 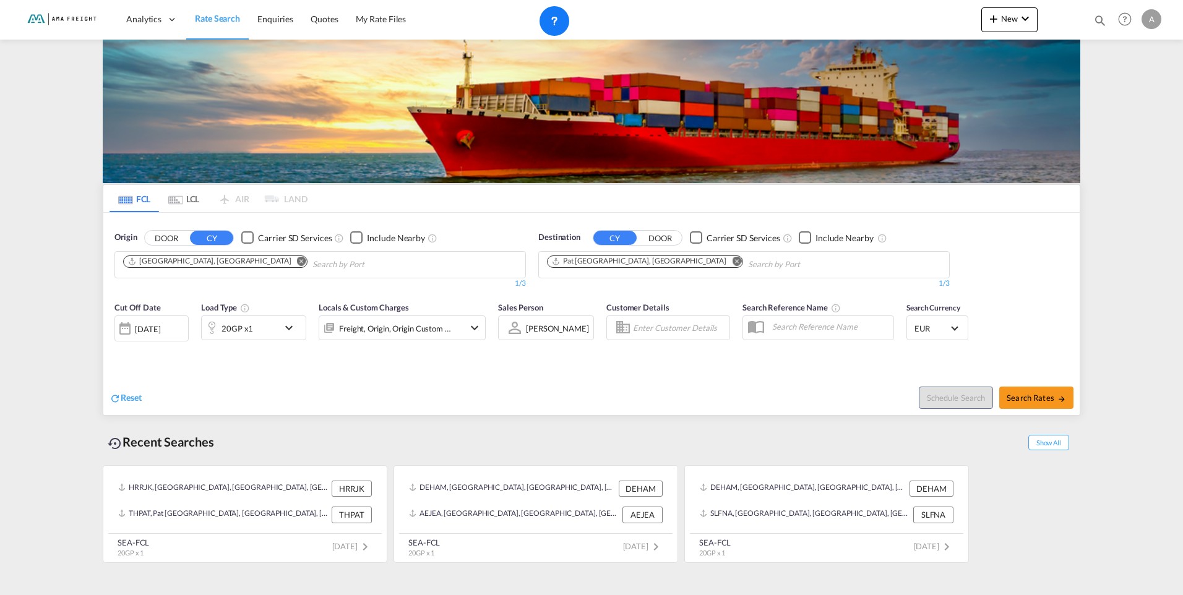 I want to click on div: OriginDOOR CY Checkbox No InkUnchecked: Search for CY (Container Yard) services for all selected ..., so click(x=592, y=314).